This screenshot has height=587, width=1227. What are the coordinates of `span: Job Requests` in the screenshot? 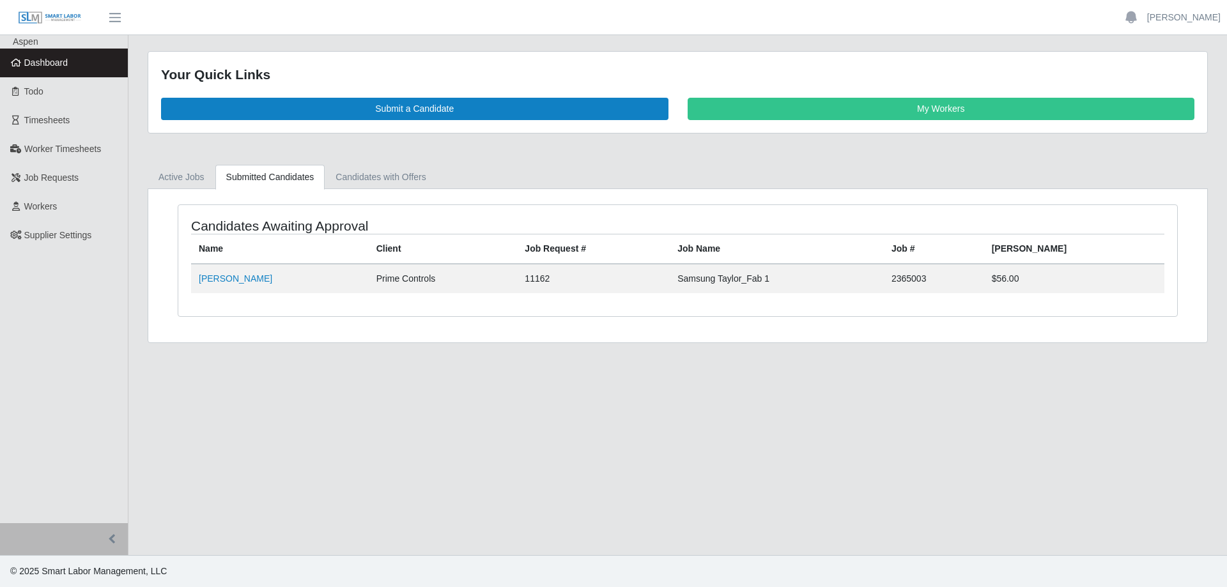 It's located at (52, 178).